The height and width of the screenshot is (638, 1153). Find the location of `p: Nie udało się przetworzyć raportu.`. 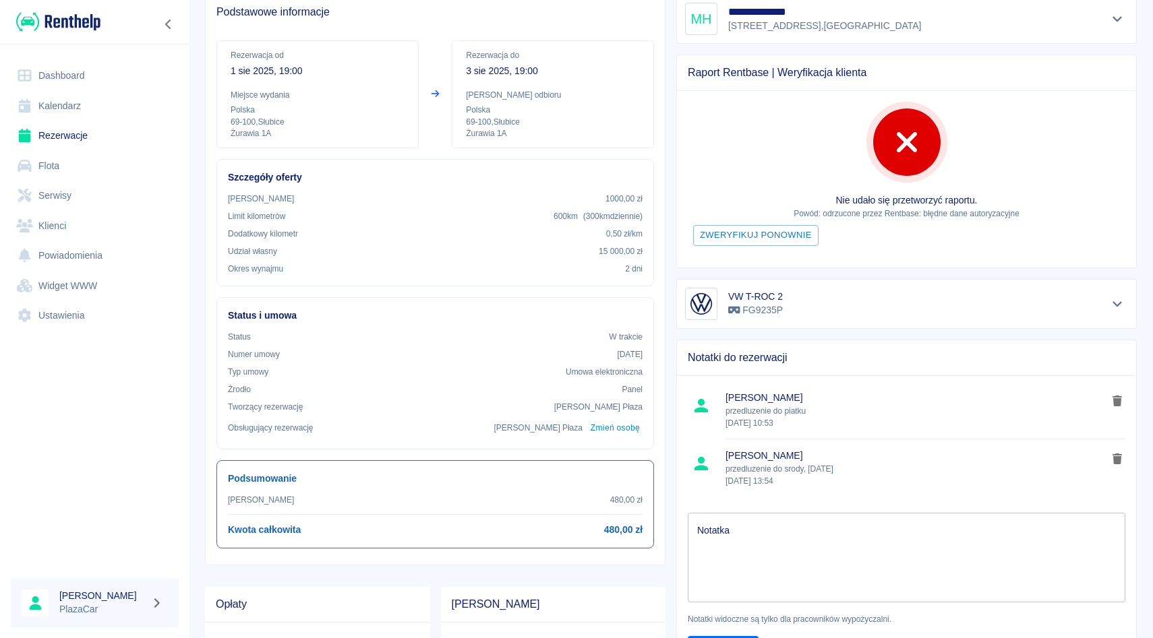

p: Nie udało się przetworzyć raportu. is located at coordinates (906, 200).